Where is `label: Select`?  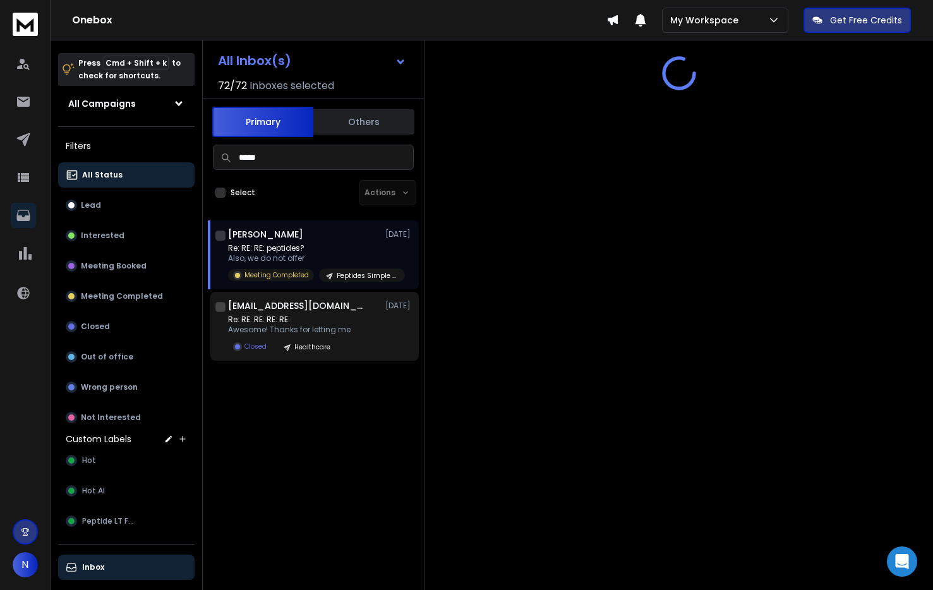 label: Select is located at coordinates (242, 193).